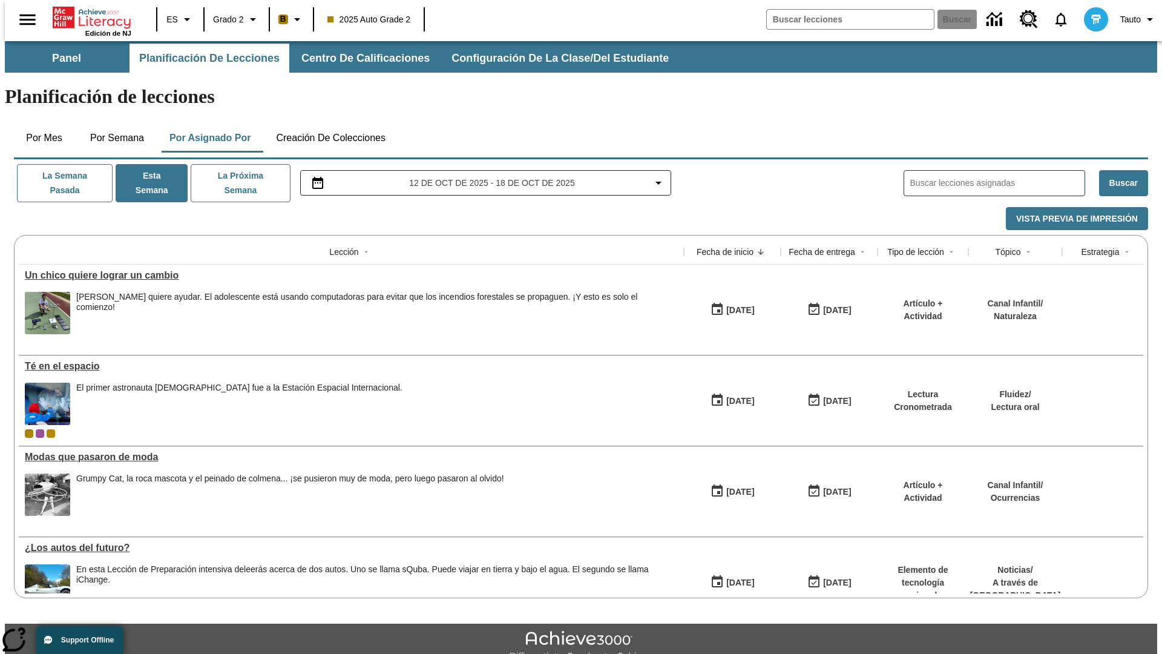 The height and width of the screenshot is (654, 1162). I want to click on span: OL 2025 Auto Grade 3, so click(40, 433).